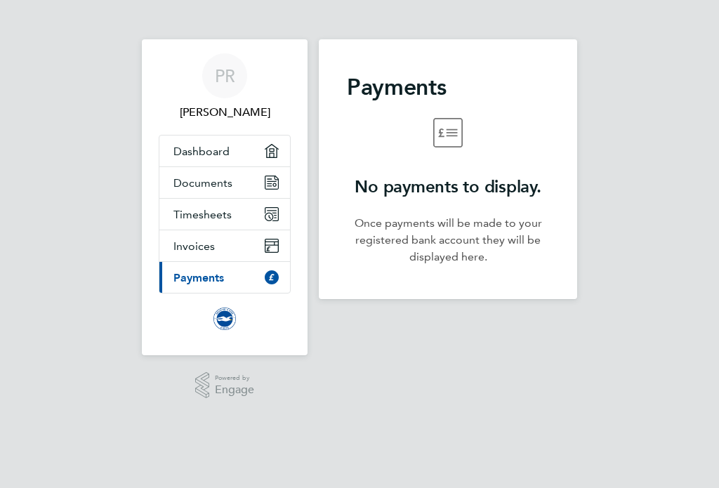 The width and height of the screenshot is (719, 488). What do you see at coordinates (225, 278) in the screenshot?
I see `a: Payments` at bounding box center [225, 278].